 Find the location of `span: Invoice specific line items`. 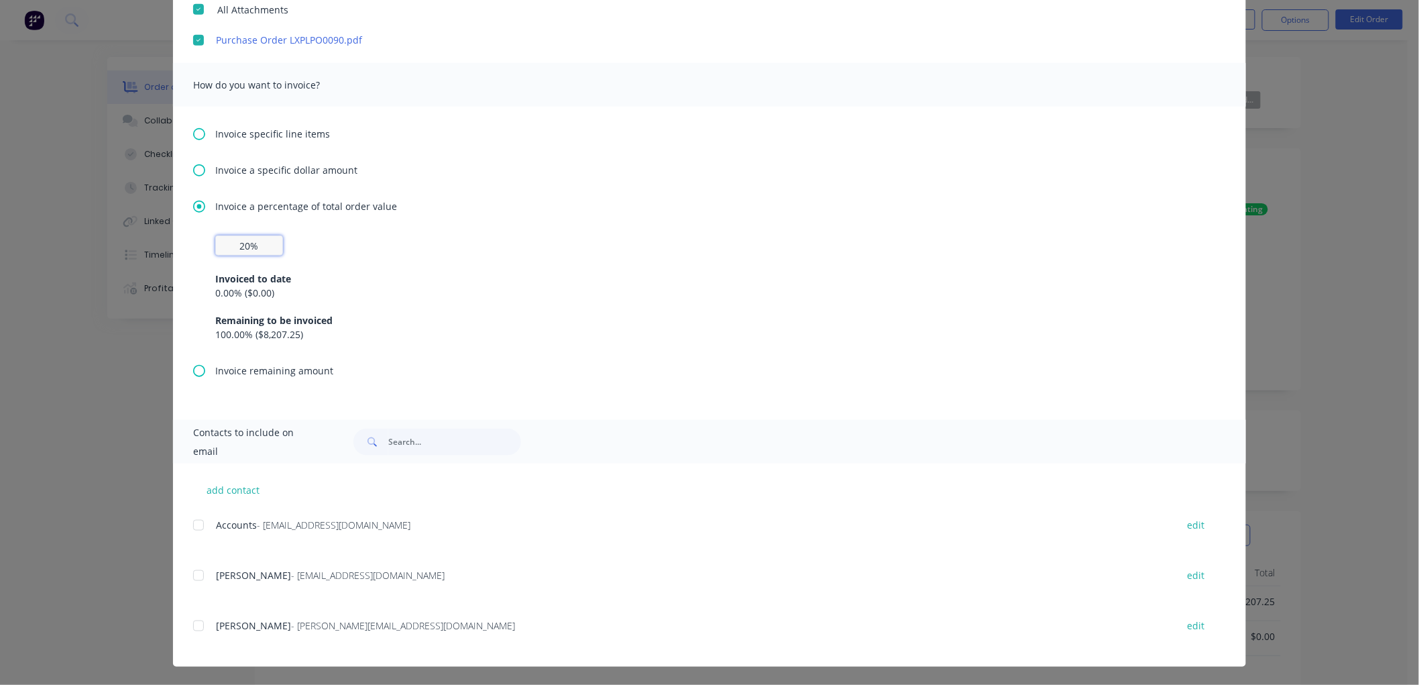

span: Invoice specific line items is located at coordinates (272, 133).